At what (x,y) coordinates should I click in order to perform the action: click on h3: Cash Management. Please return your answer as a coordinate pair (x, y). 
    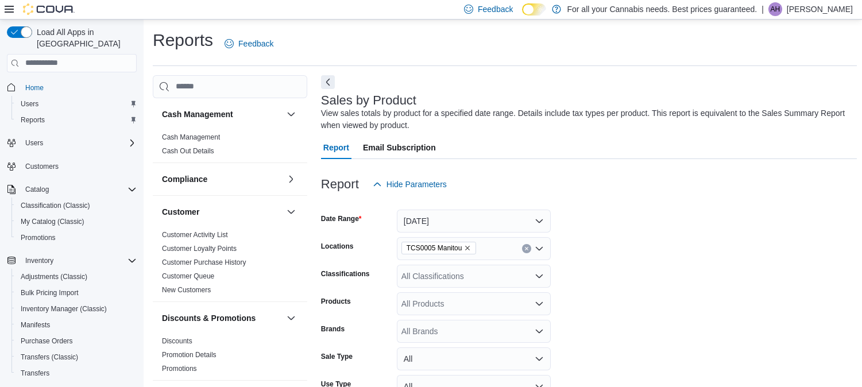
    Looking at the image, I should click on (198, 114).